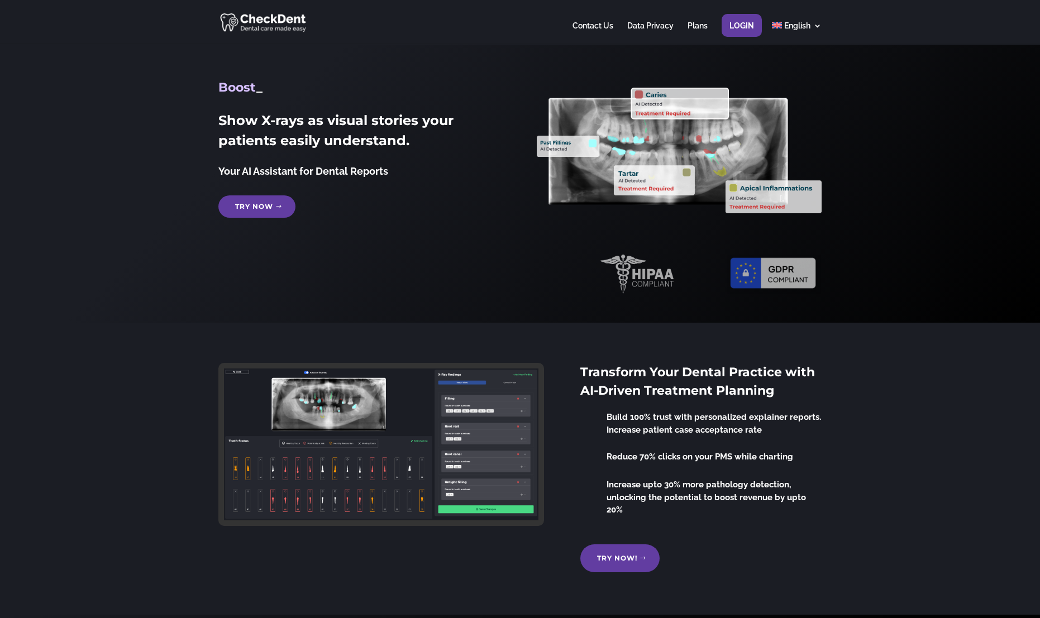 This screenshot has width=1040, height=618. What do you see at coordinates (237, 87) in the screenshot?
I see `span: Boost` at bounding box center [237, 87].